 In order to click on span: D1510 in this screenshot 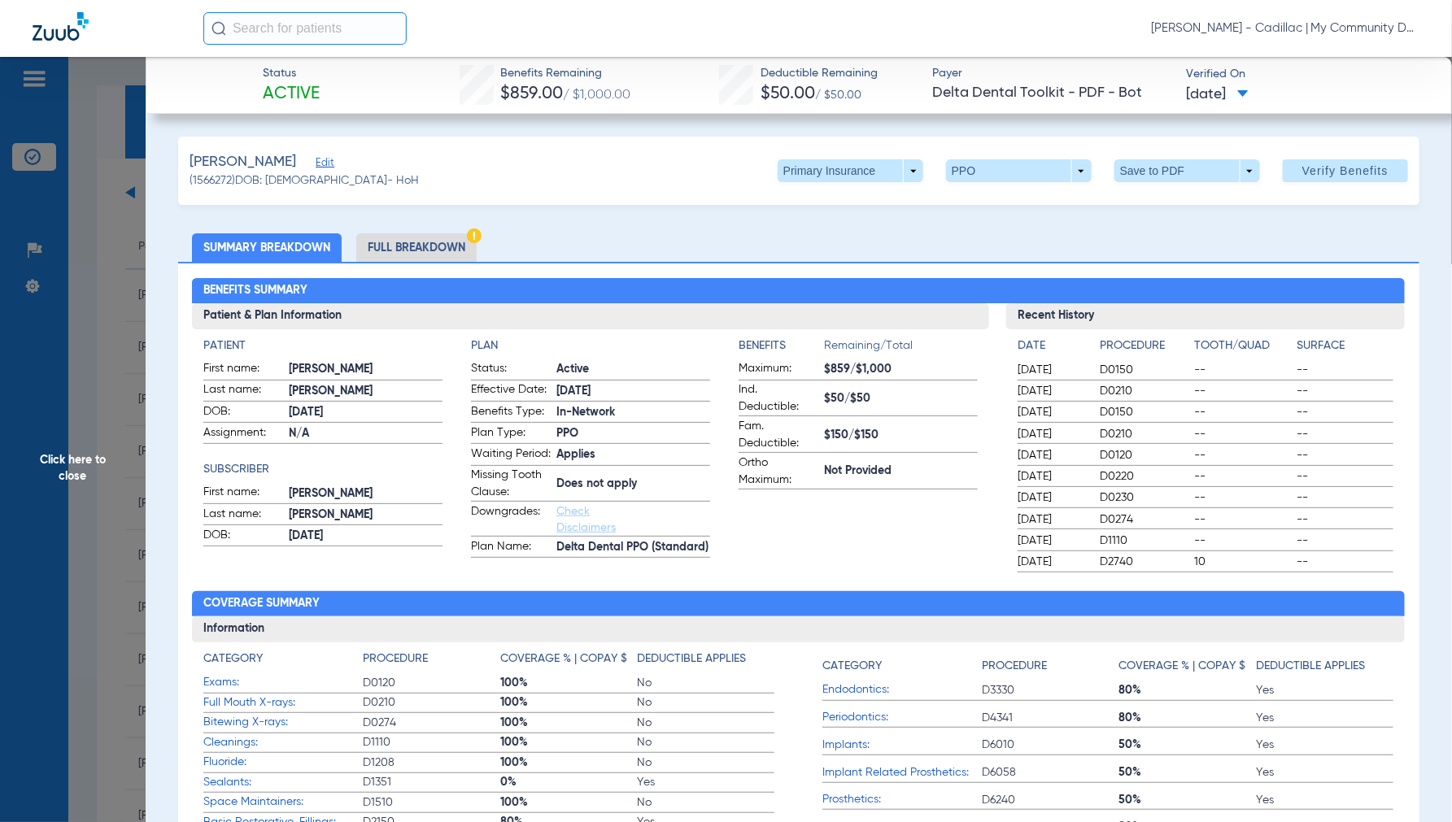, I will do `click(431, 803)`.